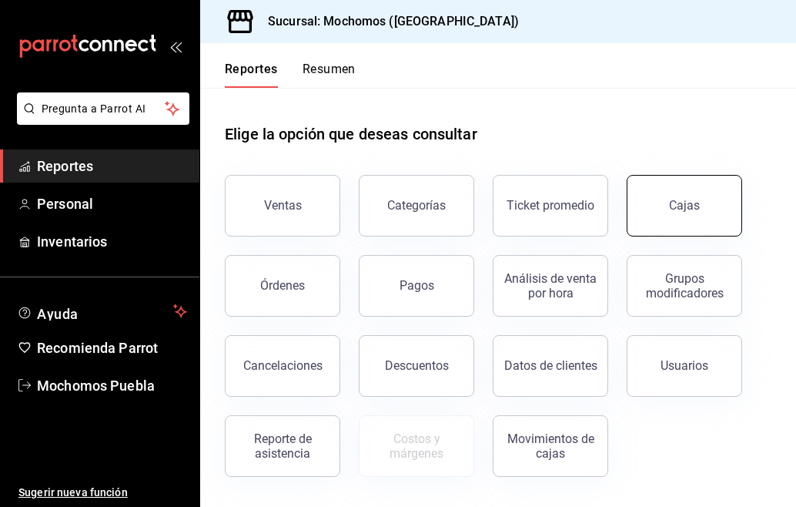  What do you see at coordinates (283, 365) in the screenshot?
I see `div: Cancelaciones` at bounding box center [283, 365].